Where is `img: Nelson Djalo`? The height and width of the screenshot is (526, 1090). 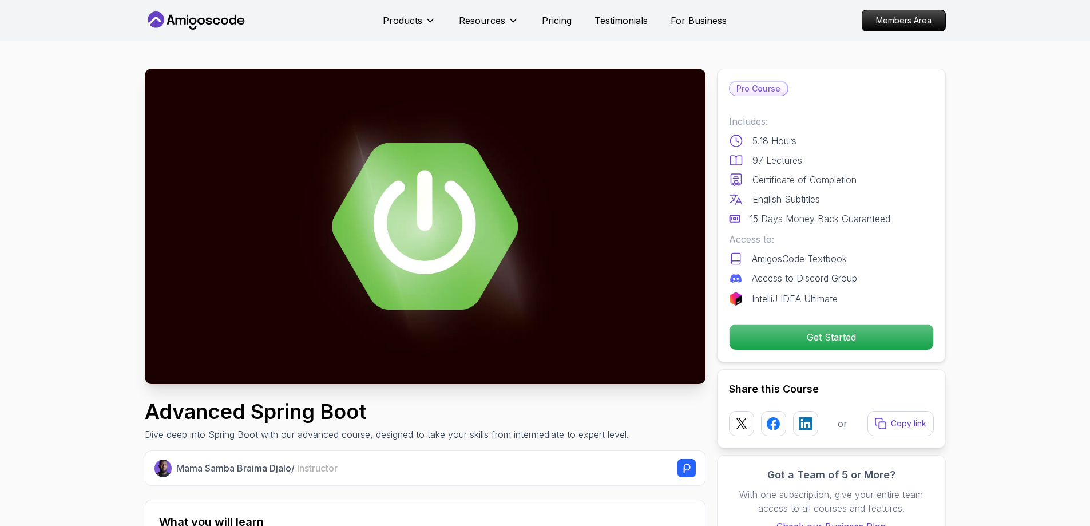 img: Nelson Djalo is located at coordinates (163, 468).